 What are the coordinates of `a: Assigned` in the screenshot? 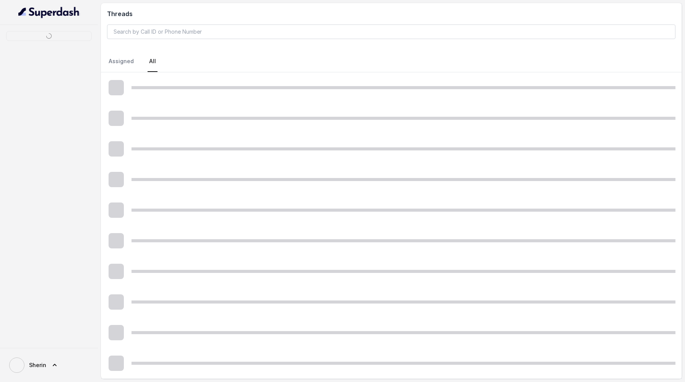 It's located at (121, 62).